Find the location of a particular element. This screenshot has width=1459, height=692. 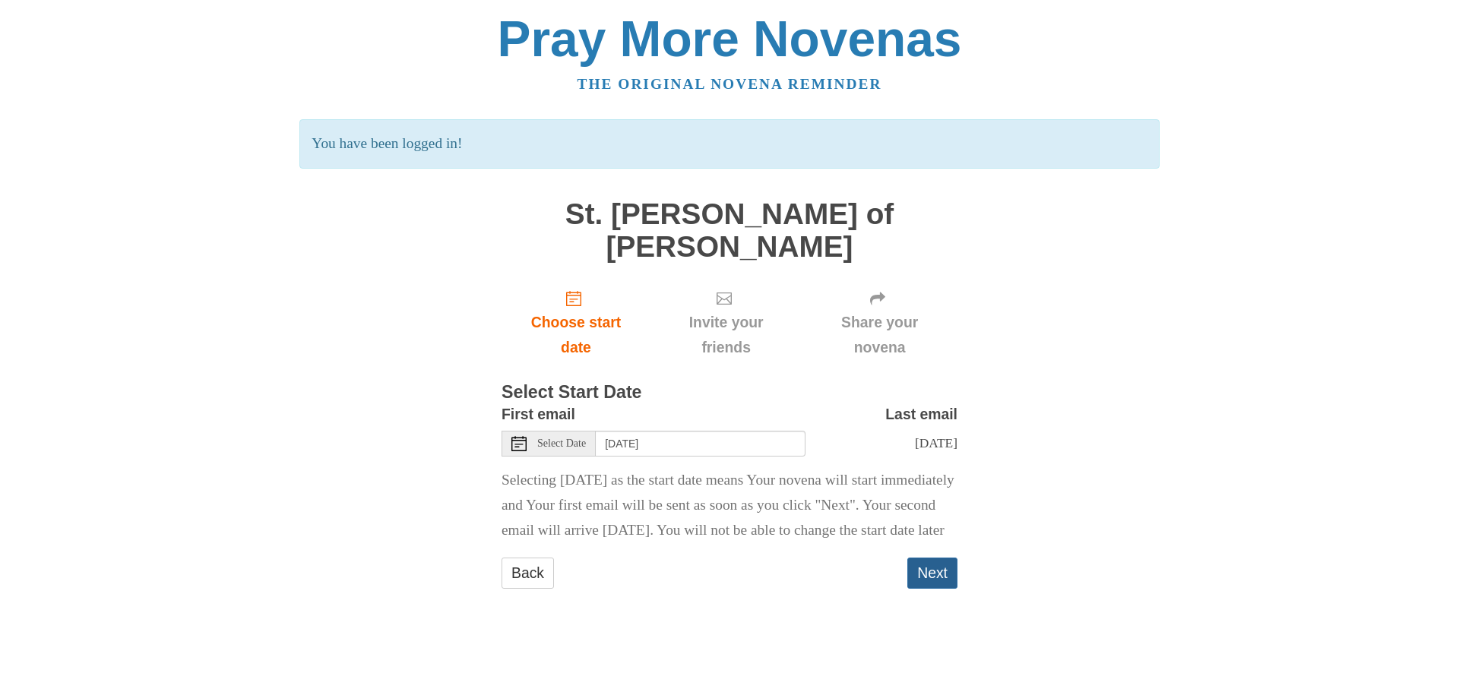

h3: Select Start Date is located at coordinates (730, 393).